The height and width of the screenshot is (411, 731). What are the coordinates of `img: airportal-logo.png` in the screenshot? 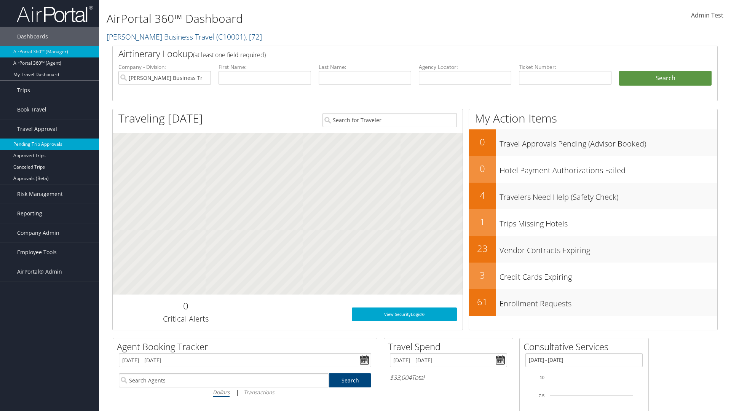 It's located at (55, 14).